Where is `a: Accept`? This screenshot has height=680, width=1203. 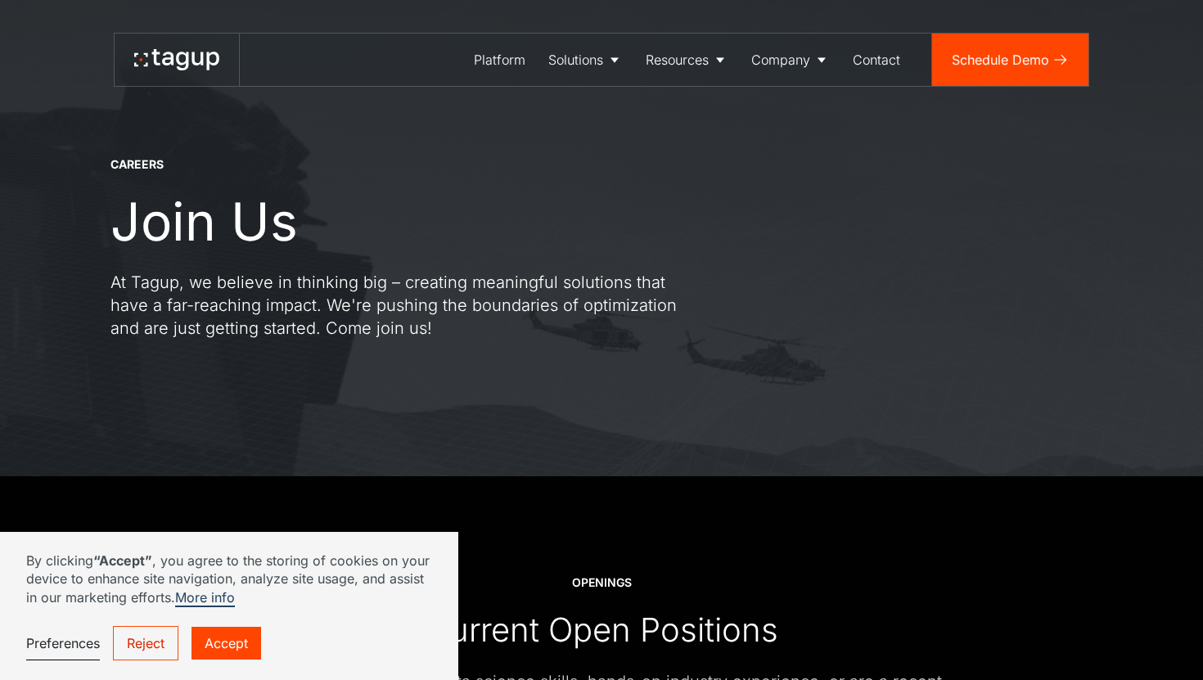
a: Accept is located at coordinates (226, 643).